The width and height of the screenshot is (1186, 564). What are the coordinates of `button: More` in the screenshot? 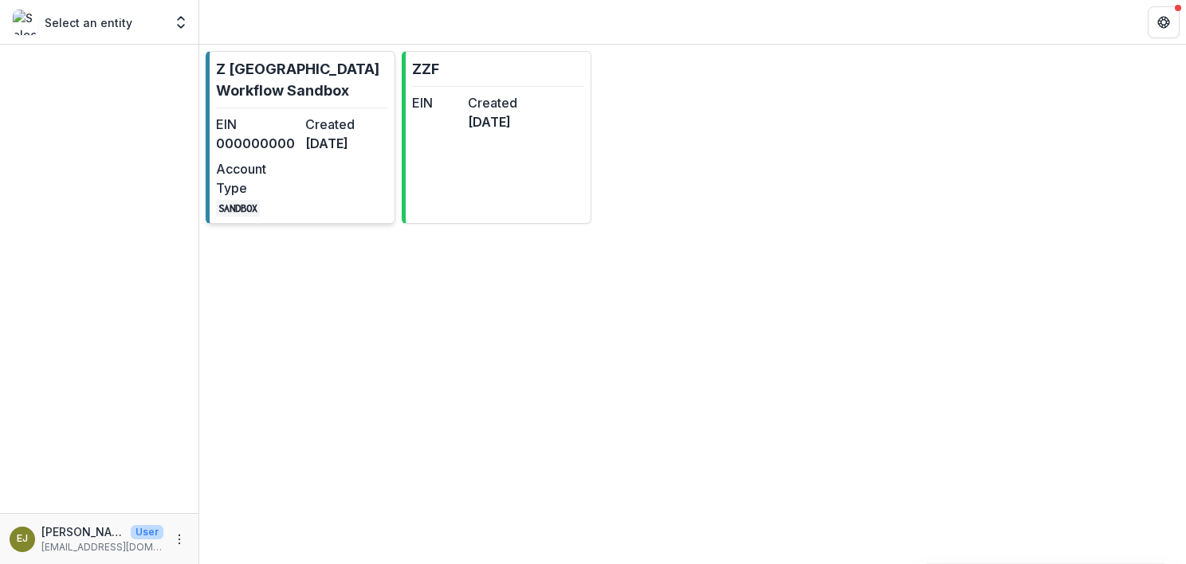 It's located at (179, 540).